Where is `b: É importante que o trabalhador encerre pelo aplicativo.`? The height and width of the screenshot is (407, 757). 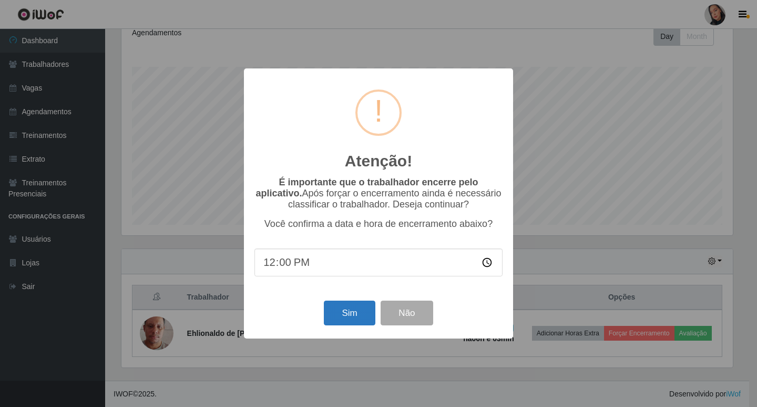 b: É importante que o trabalhador encerre pelo aplicativo. is located at coordinates (367, 187).